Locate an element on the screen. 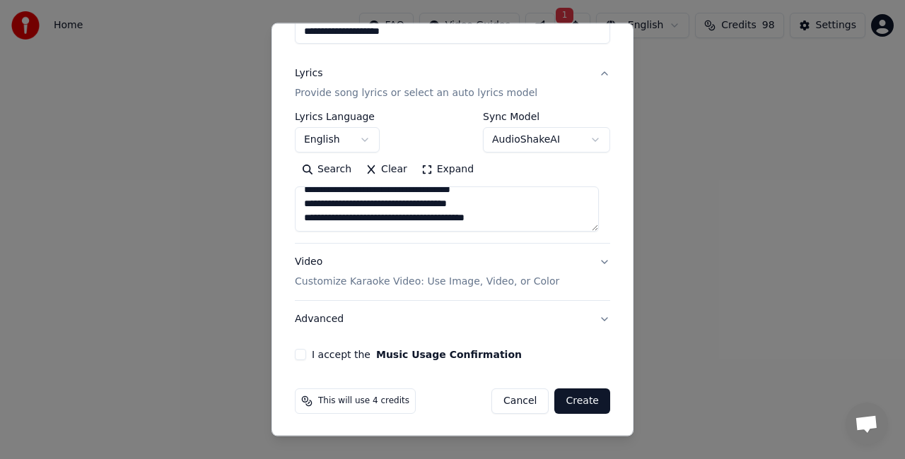  div: LyricsProvide song lyrics or select an auto lyrics model is located at coordinates (452, 177).